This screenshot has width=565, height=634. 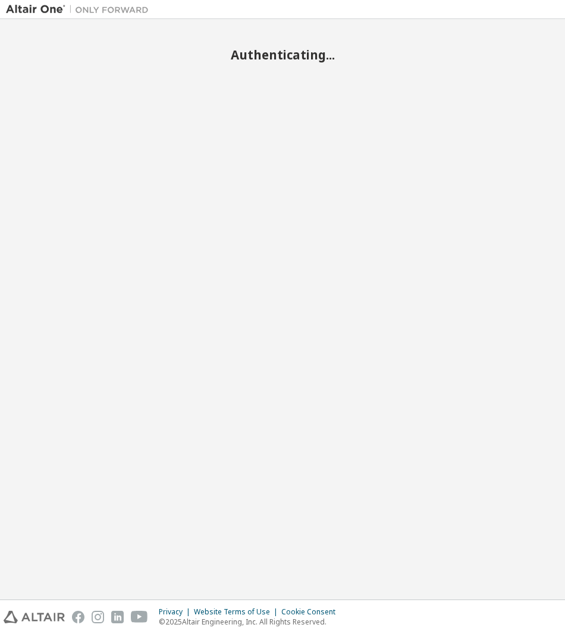 I want to click on img: instagram.svg, so click(x=97, y=616).